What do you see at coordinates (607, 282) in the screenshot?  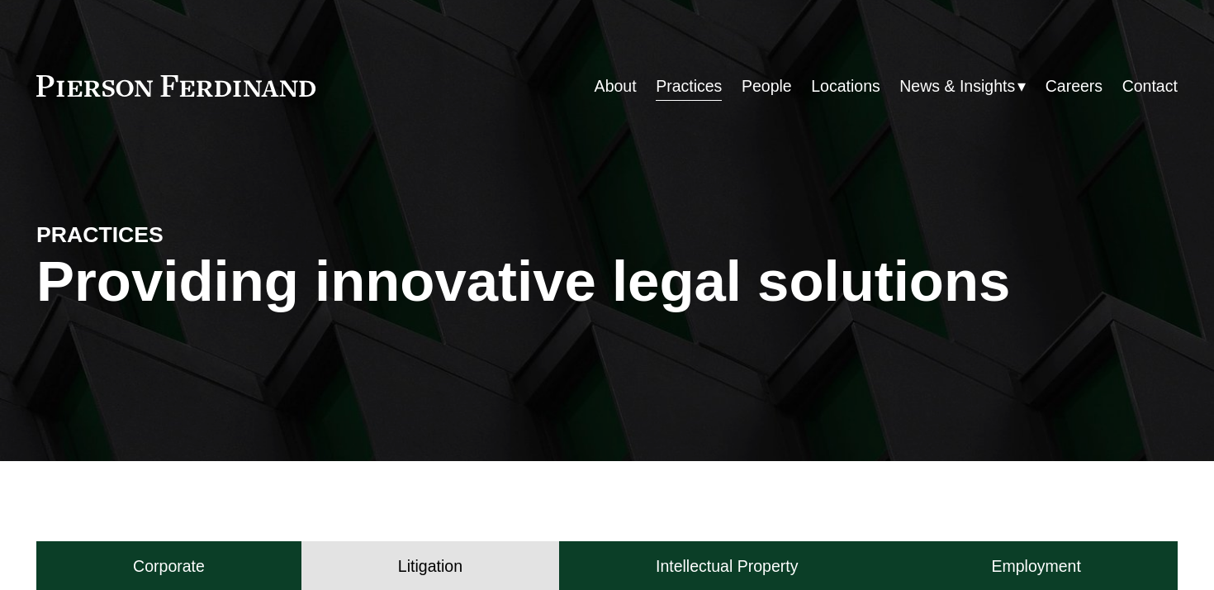 I see `h1: Providing innovative legal solutions` at bounding box center [607, 282].